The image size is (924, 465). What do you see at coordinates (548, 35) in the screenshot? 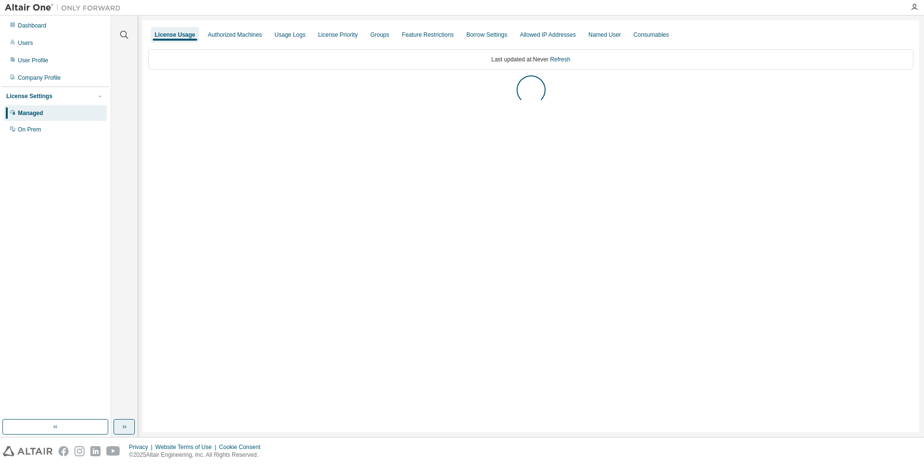
I see `div: Allowed IP Addresses` at bounding box center [548, 35].